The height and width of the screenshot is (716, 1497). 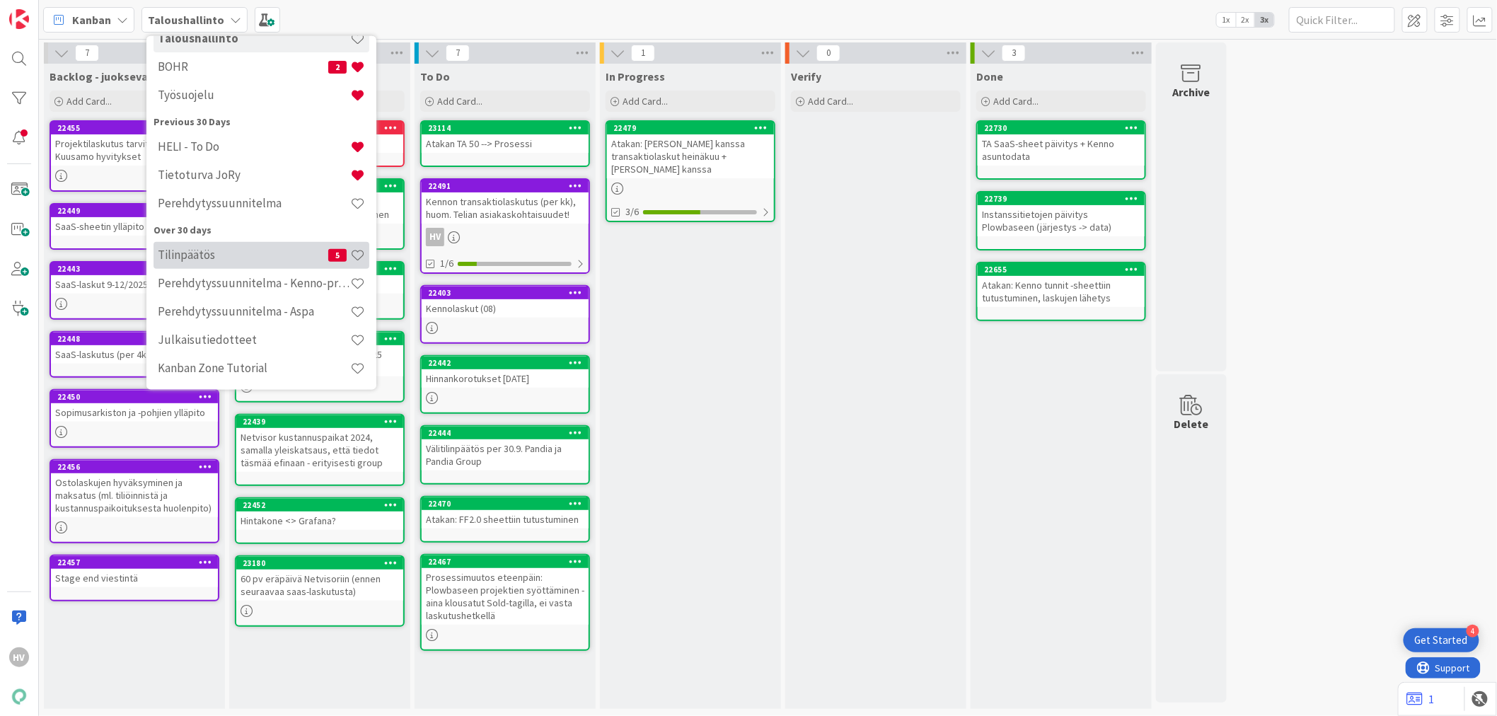 What do you see at coordinates (254, 146) in the screenshot?
I see `h4: HELI - To Do` at bounding box center [254, 146].